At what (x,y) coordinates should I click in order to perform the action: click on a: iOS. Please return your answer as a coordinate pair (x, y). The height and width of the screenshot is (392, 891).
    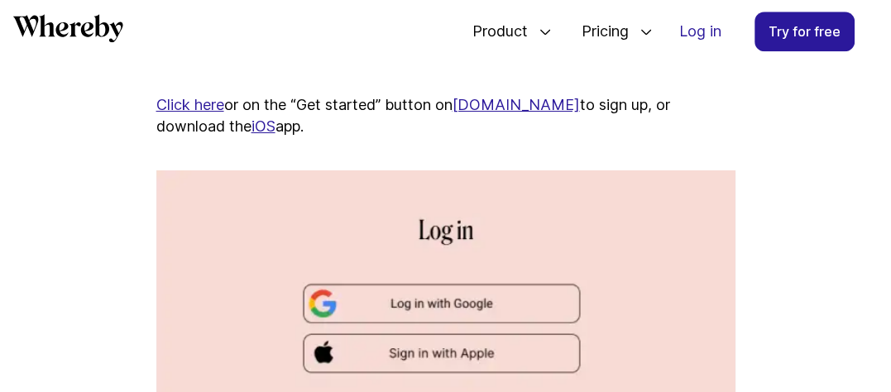
    Looking at the image, I should click on (263, 126).